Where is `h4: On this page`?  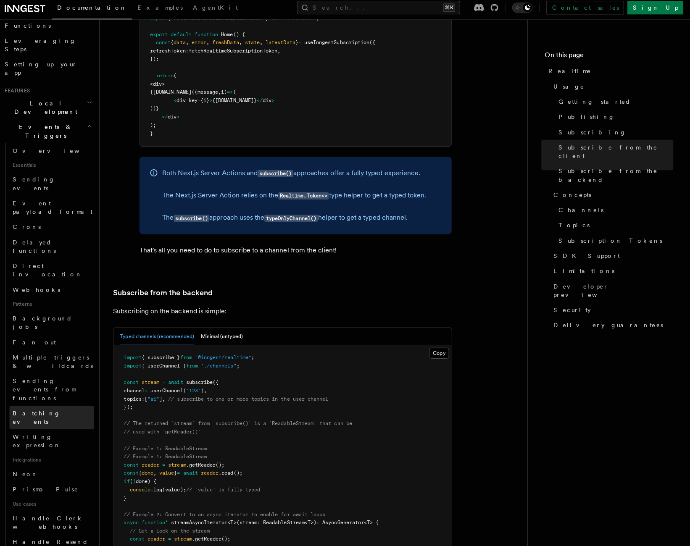
h4: On this page is located at coordinates (609, 61).